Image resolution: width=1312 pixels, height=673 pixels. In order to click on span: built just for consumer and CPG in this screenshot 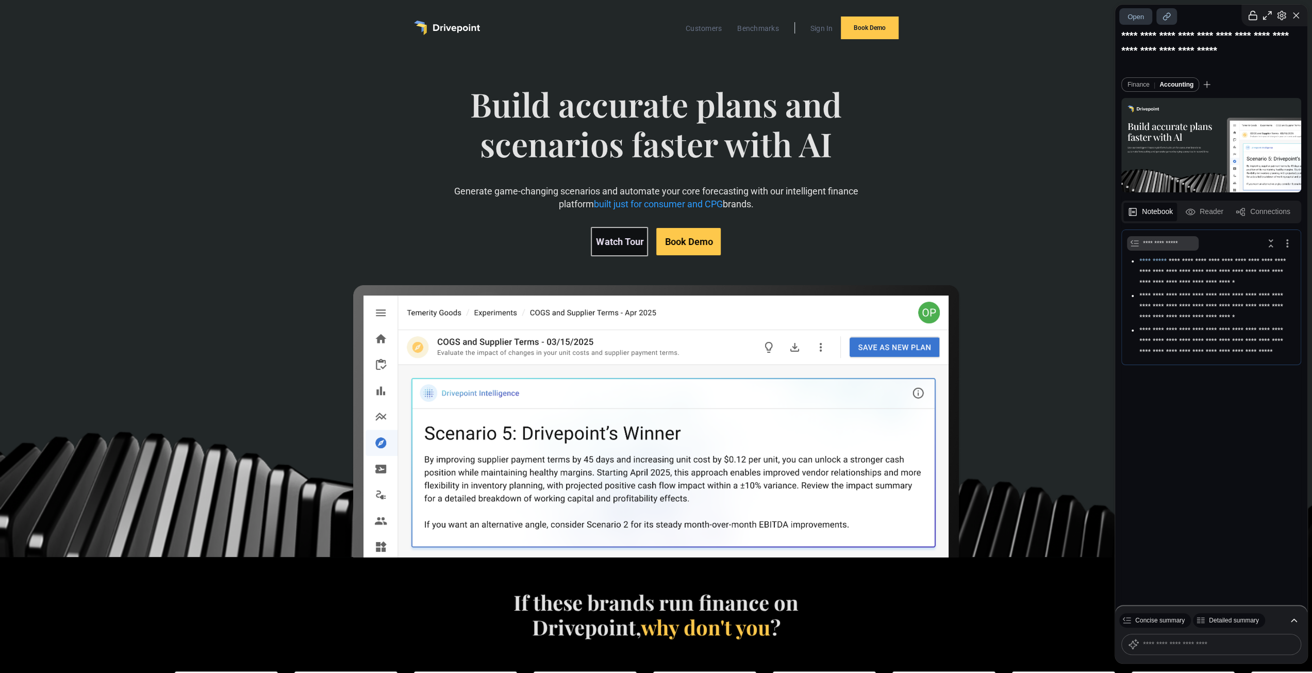, I will do `click(658, 204)`.